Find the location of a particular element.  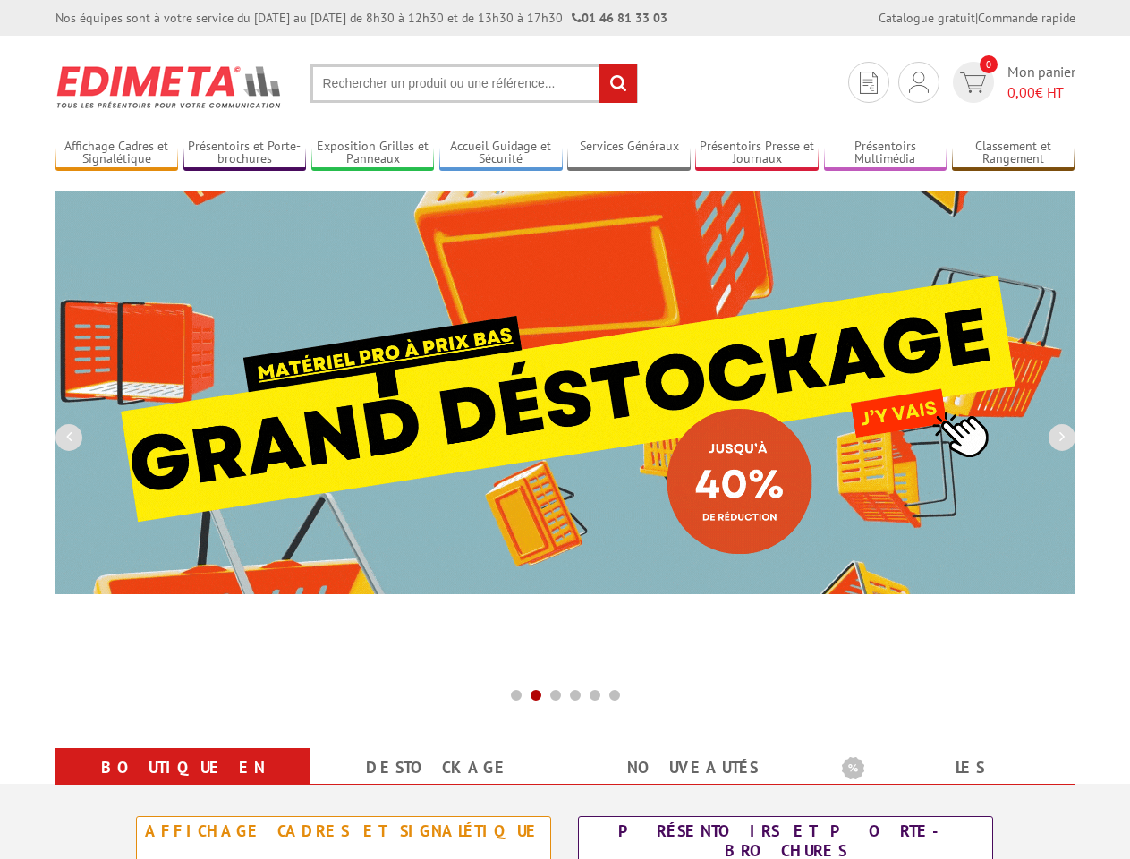

div: Affichage Cadres et Signalétique is located at coordinates (343, 831).